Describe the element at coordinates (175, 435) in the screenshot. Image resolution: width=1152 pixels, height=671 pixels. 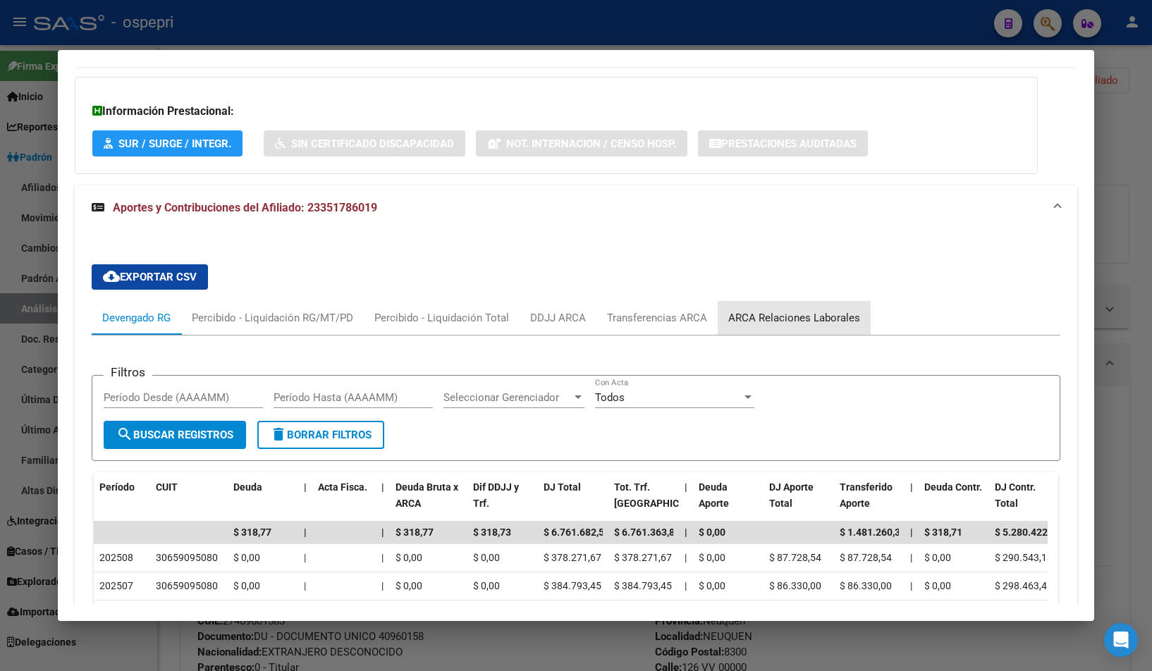
I see `button: Buscar Registros` at that location.